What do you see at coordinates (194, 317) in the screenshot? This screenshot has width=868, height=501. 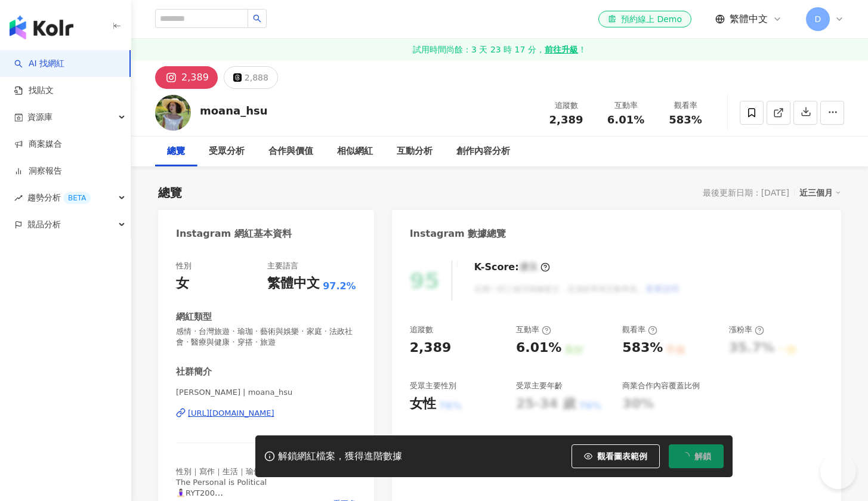 I see `div: 網紅類型` at bounding box center [194, 317].